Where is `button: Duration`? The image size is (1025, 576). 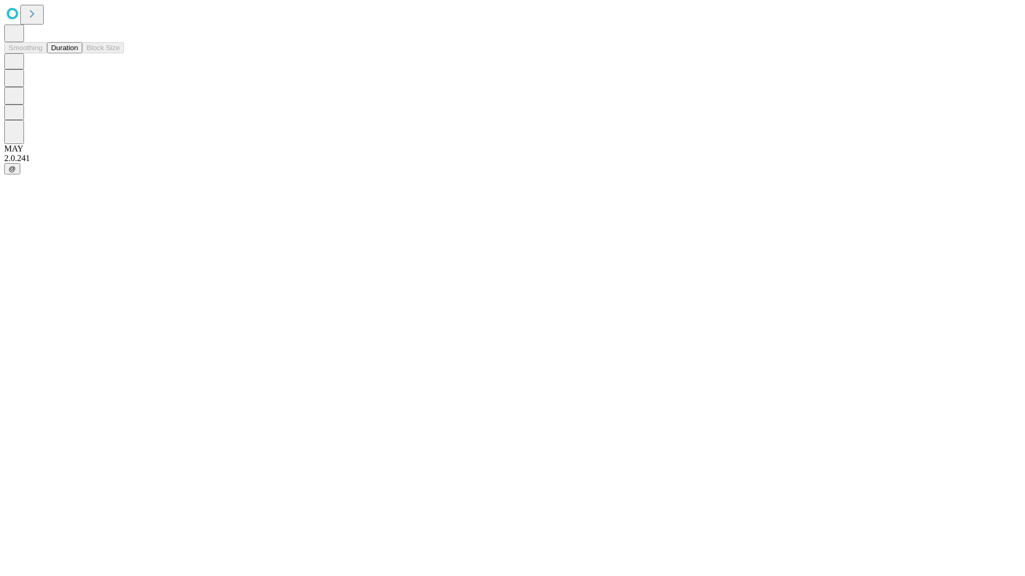
button: Duration is located at coordinates (65, 48).